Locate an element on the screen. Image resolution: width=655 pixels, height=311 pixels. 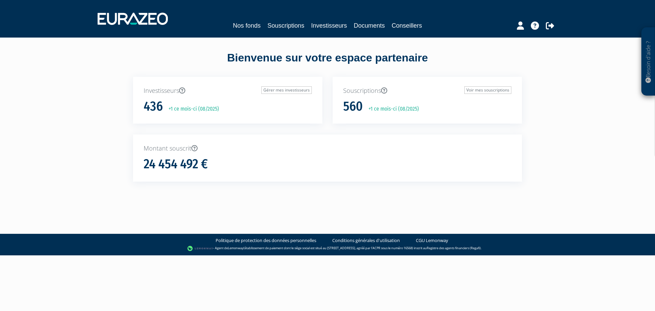
a: Politique de protection des données personnelles is located at coordinates (266, 240).